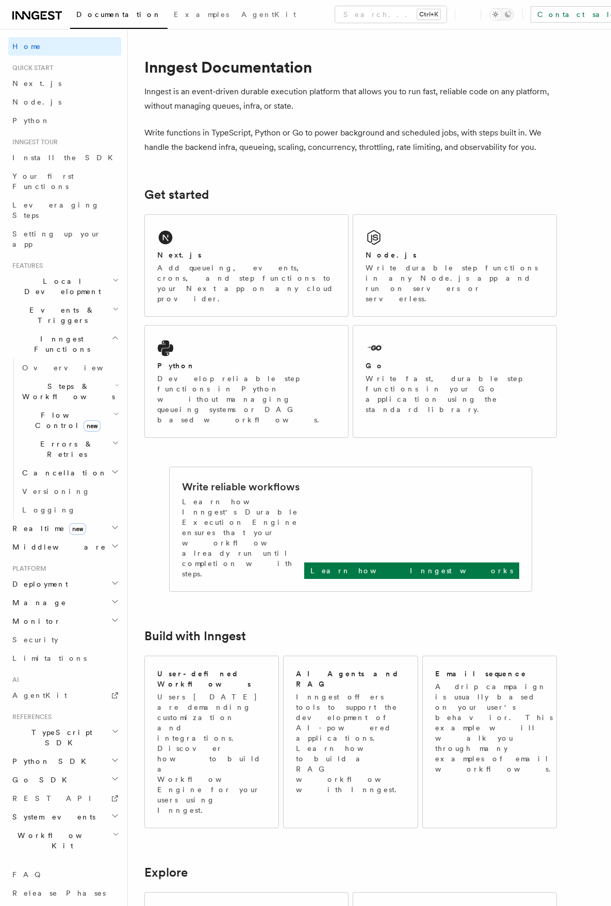  What do you see at coordinates (201, 15) in the screenshot?
I see `a: Examples` at bounding box center [201, 15].